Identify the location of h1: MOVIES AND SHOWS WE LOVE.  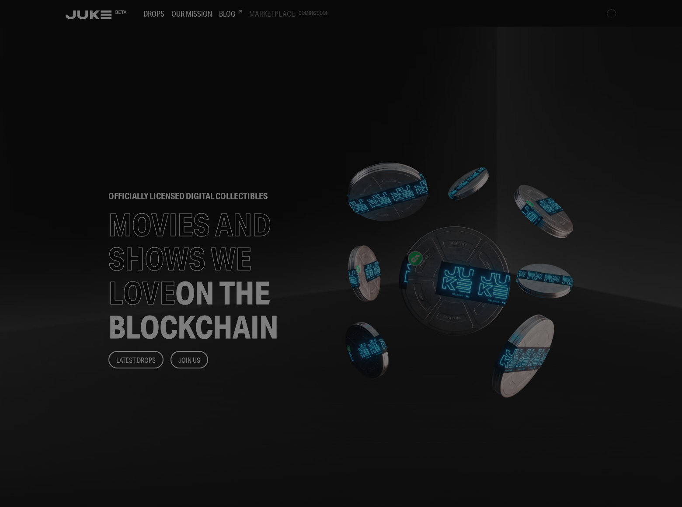
(218, 276).